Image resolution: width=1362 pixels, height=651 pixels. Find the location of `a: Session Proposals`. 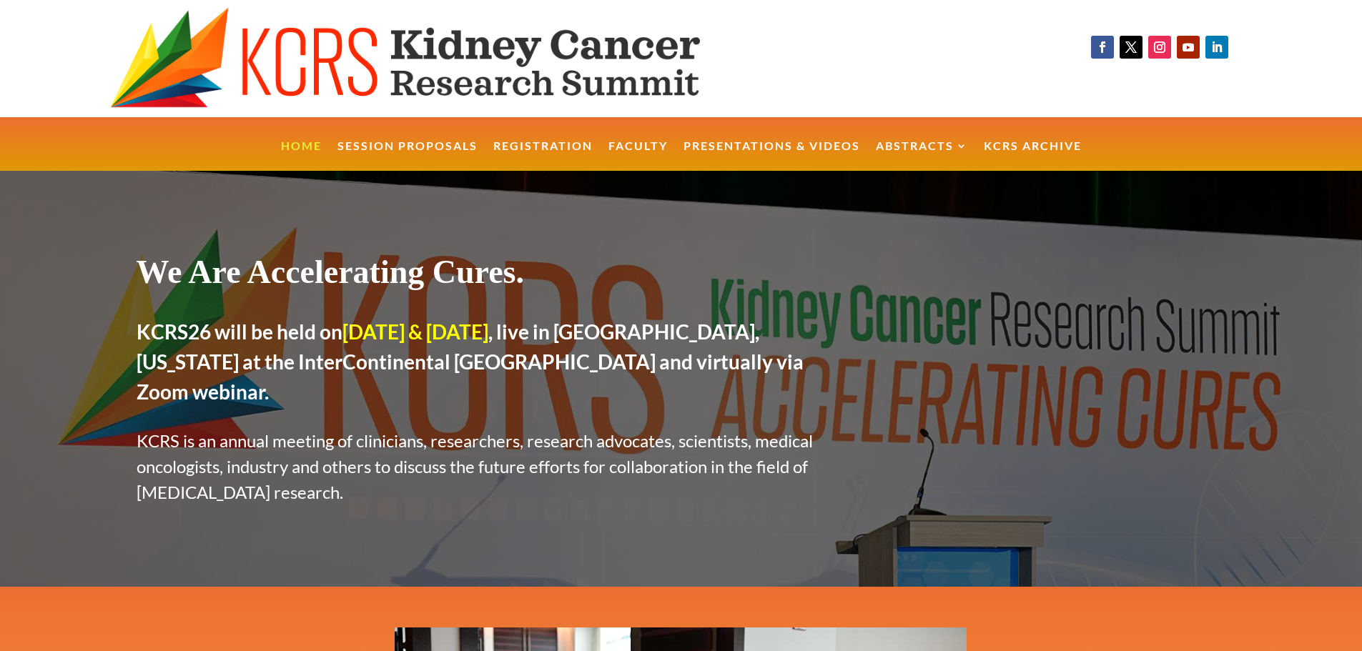

a: Session Proposals is located at coordinates (407, 156).